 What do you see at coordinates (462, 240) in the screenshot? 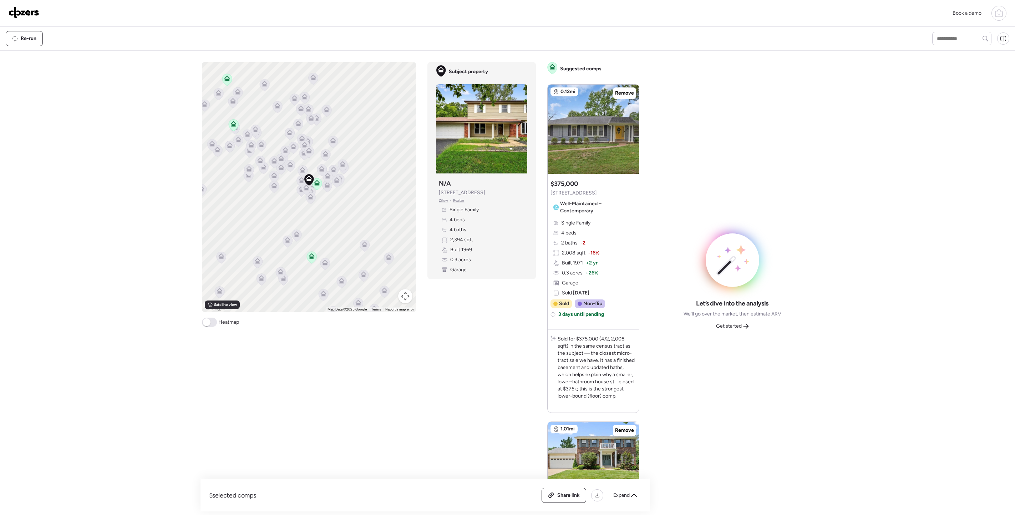
I see `span: 2,394 sqft` at bounding box center [462, 240].